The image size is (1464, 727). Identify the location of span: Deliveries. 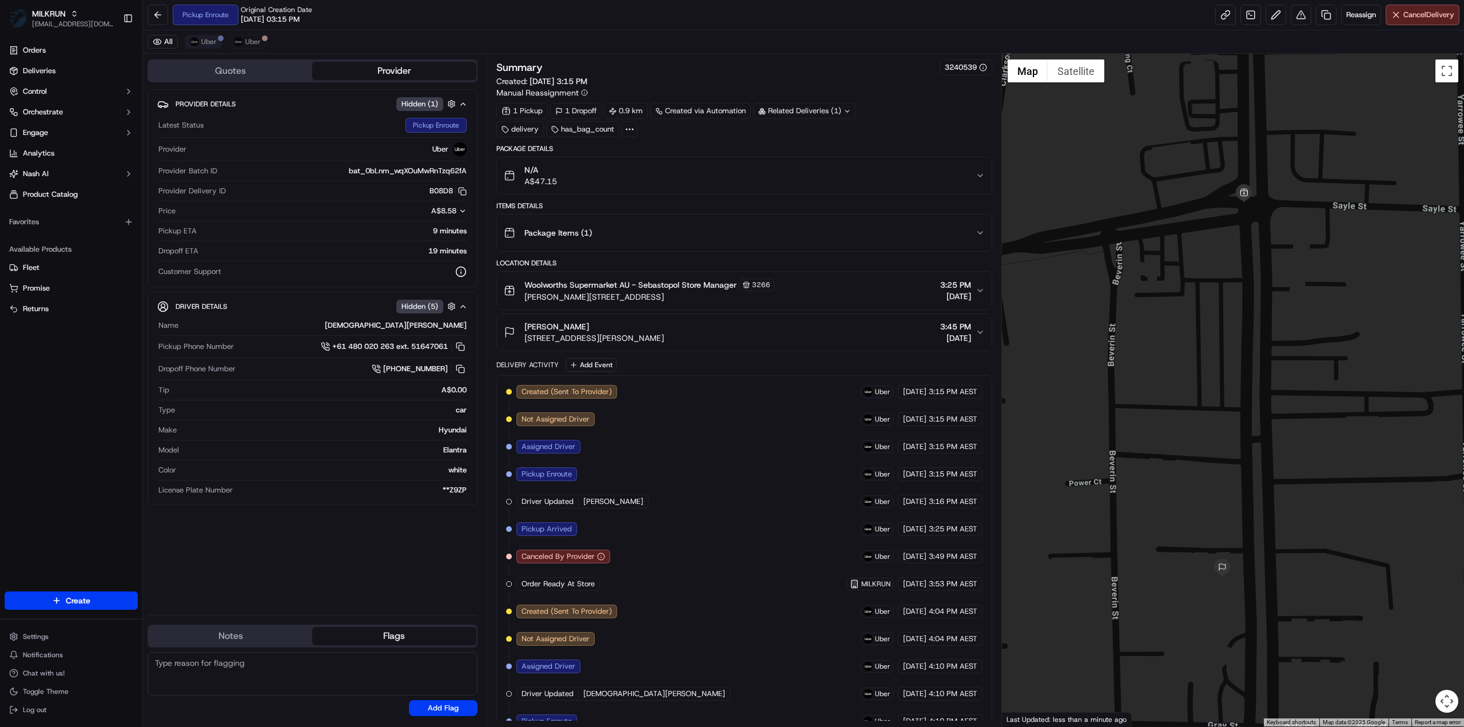
(39, 71).